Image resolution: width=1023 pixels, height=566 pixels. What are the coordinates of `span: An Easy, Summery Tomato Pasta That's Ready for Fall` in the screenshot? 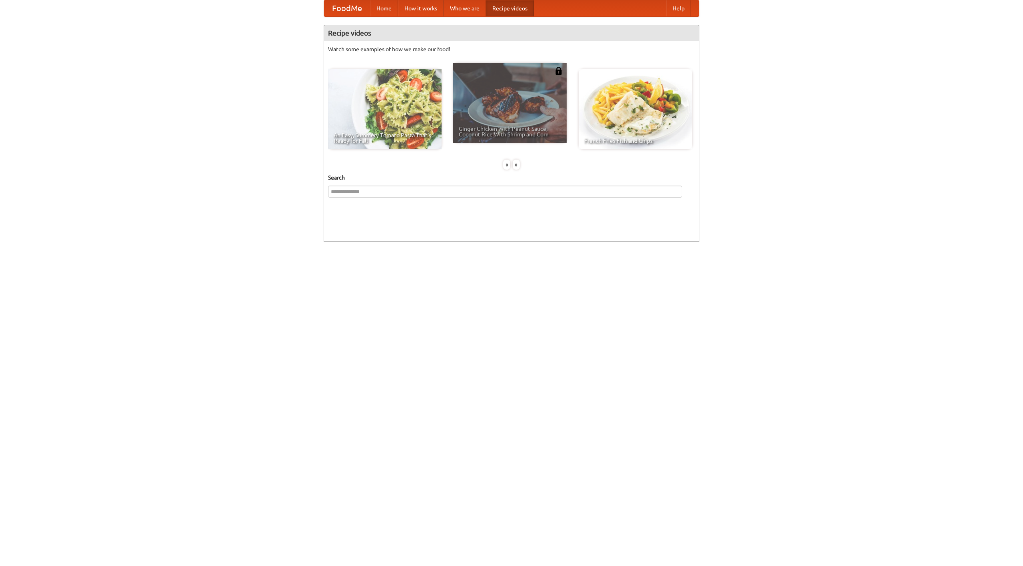 It's located at (385, 138).